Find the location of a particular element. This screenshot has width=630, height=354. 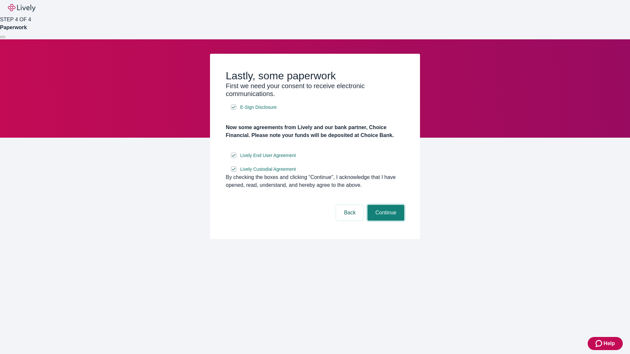

h4: Now some agreements from Lively and our bank partner, Choice Financial. Please note your funds wi... is located at coordinates (315, 132).